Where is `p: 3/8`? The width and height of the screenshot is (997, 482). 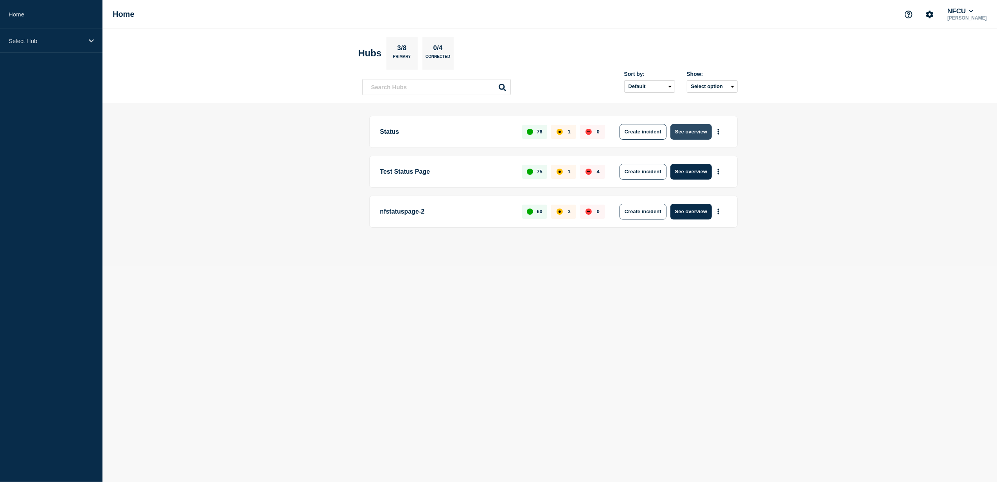 p: 3/8 is located at coordinates (402, 49).